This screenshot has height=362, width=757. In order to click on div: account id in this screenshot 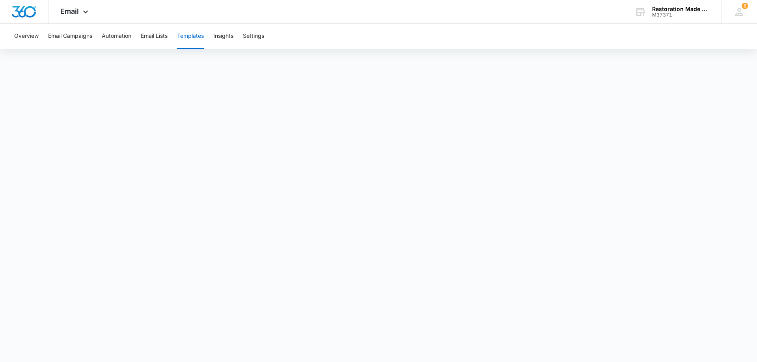, I will do `click(681, 15)`.